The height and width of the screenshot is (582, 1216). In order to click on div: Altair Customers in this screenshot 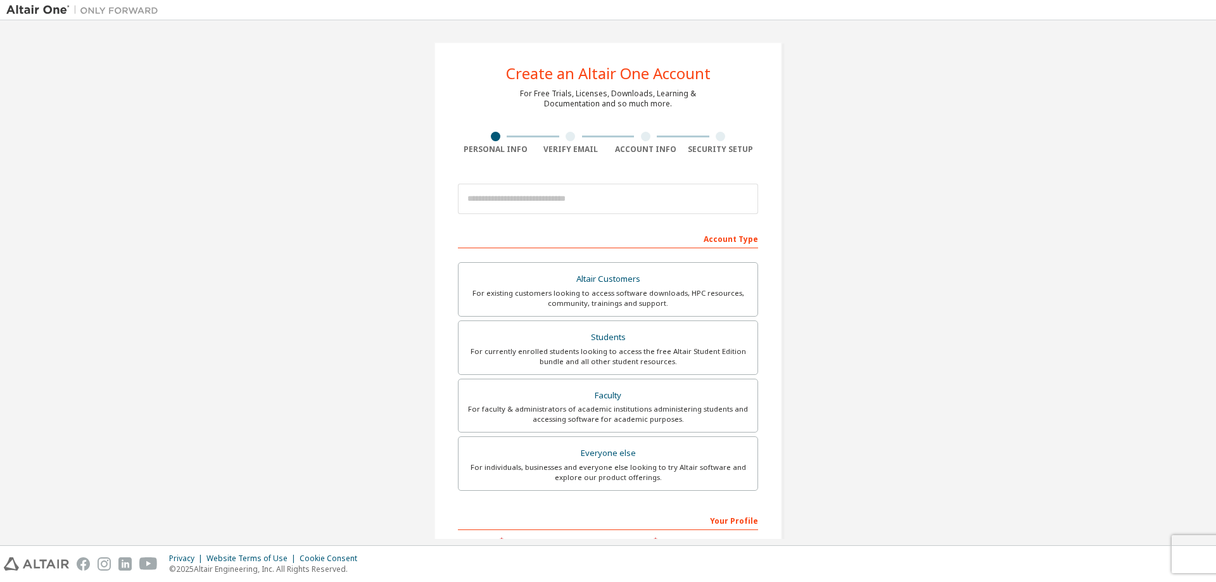, I will do `click(608, 279)`.